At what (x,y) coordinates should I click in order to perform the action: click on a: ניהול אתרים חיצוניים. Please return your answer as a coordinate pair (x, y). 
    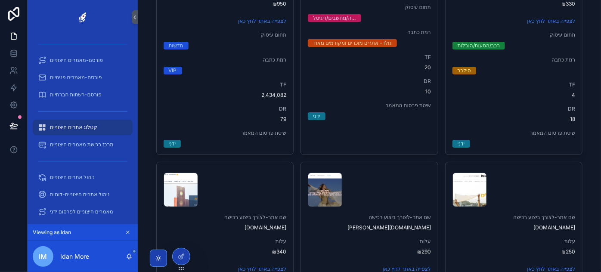
    Looking at the image, I should click on (83, 177).